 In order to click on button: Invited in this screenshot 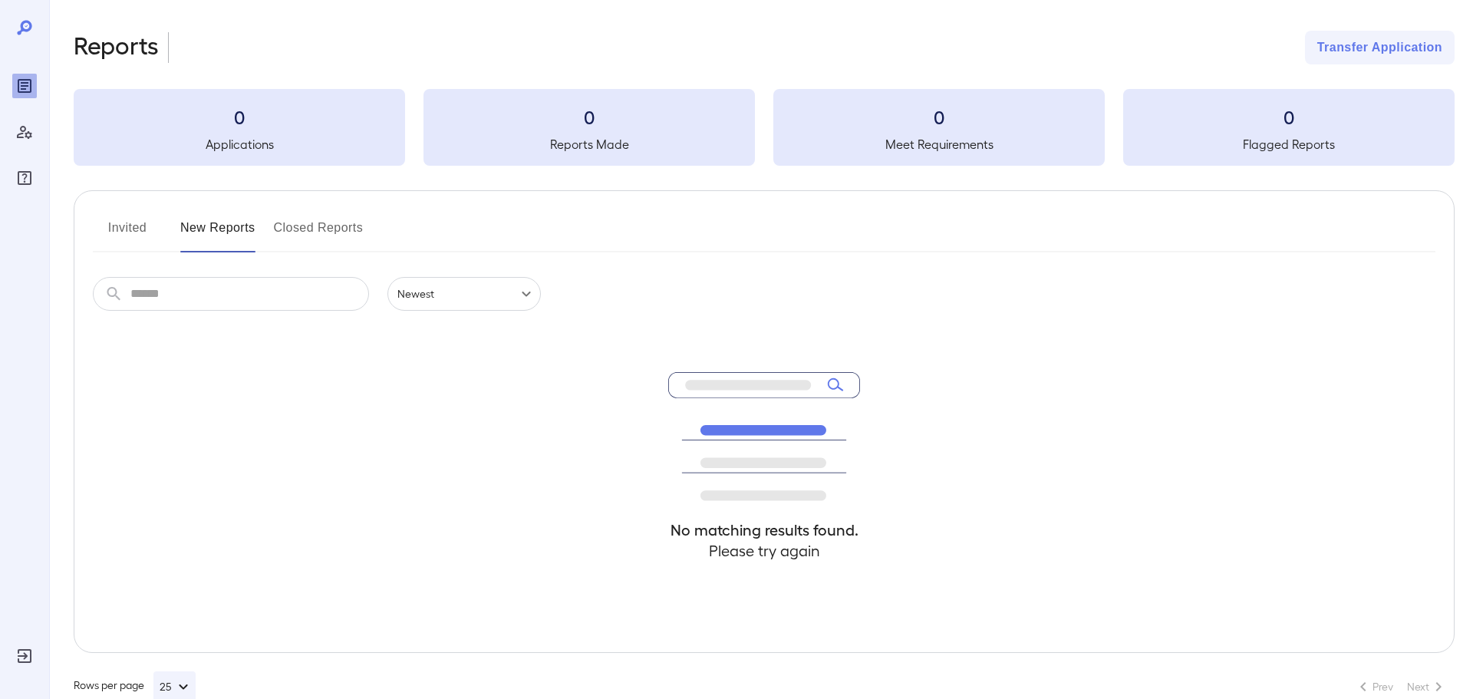, I will do `click(127, 234)`.